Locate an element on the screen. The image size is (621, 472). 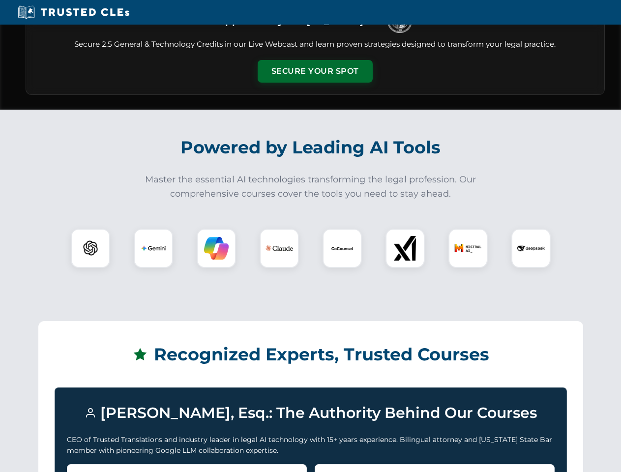
img: Claude Logo is located at coordinates (279, 248).